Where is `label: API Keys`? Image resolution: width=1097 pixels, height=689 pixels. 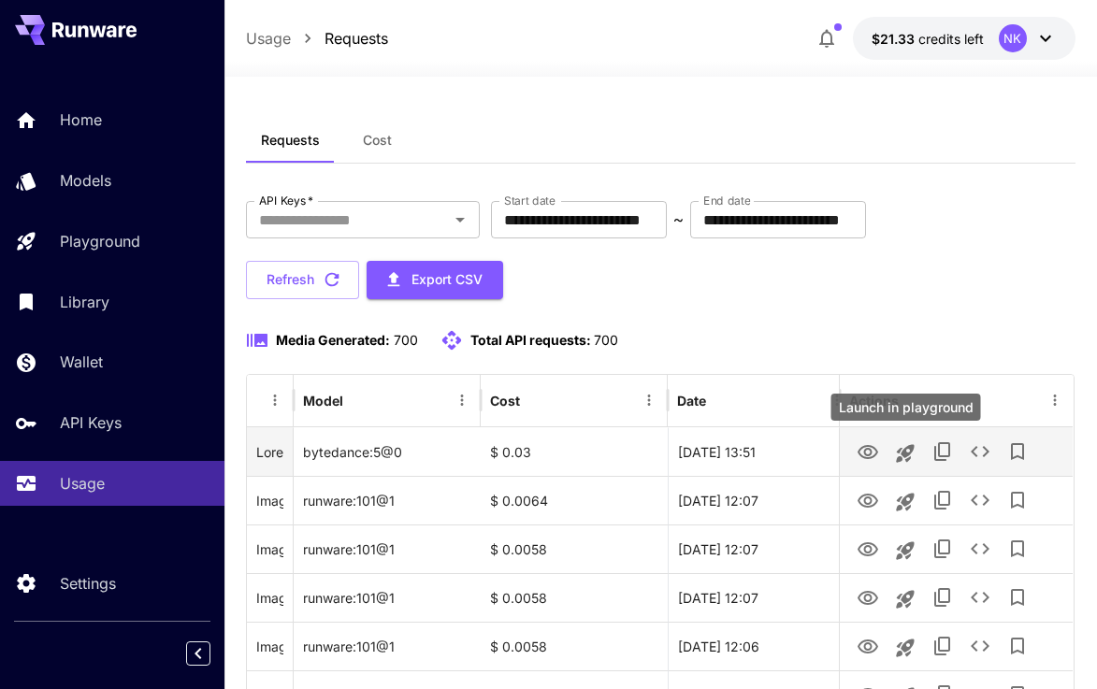
label: API Keys is located at coordinates (286, 200).